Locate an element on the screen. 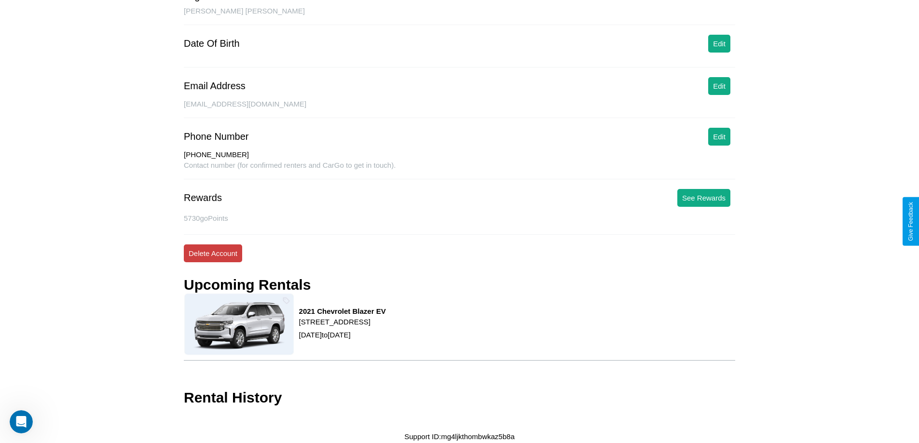 This screenshot has width=919, height=443. img: rental is located at coordinates (239, 324).